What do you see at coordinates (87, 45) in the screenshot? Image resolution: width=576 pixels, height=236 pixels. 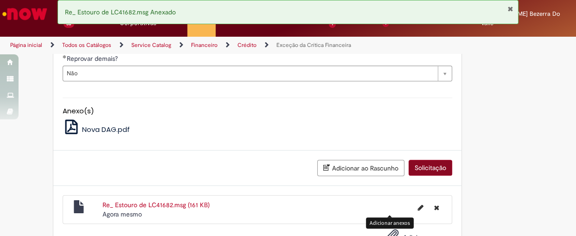 I see `a: Todos os Catálogos` at bounding box center [87, 45].